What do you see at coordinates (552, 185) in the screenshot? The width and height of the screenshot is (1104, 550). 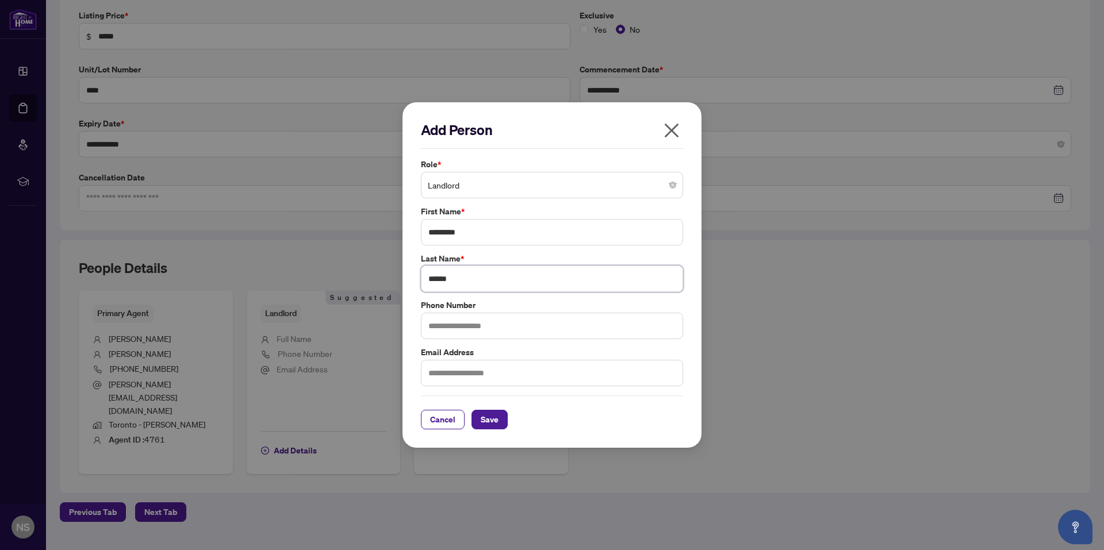 I see `span: Landlord` at bounding box center [552, 185].